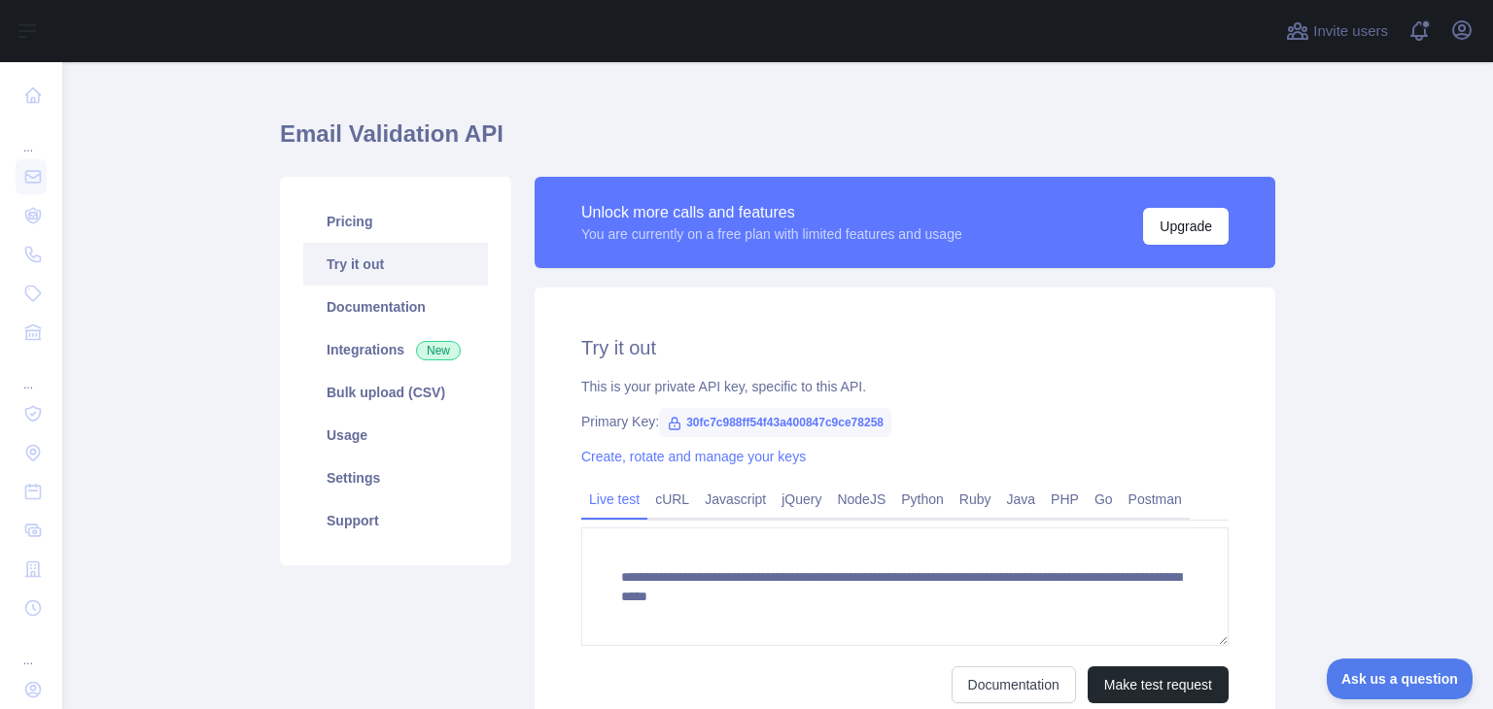 The height and width of the screenshot is (709, 1493). What do you see at coordinates (922, 500) in the screenshot?
I see `a: Python` at bounding box center [922, 500].